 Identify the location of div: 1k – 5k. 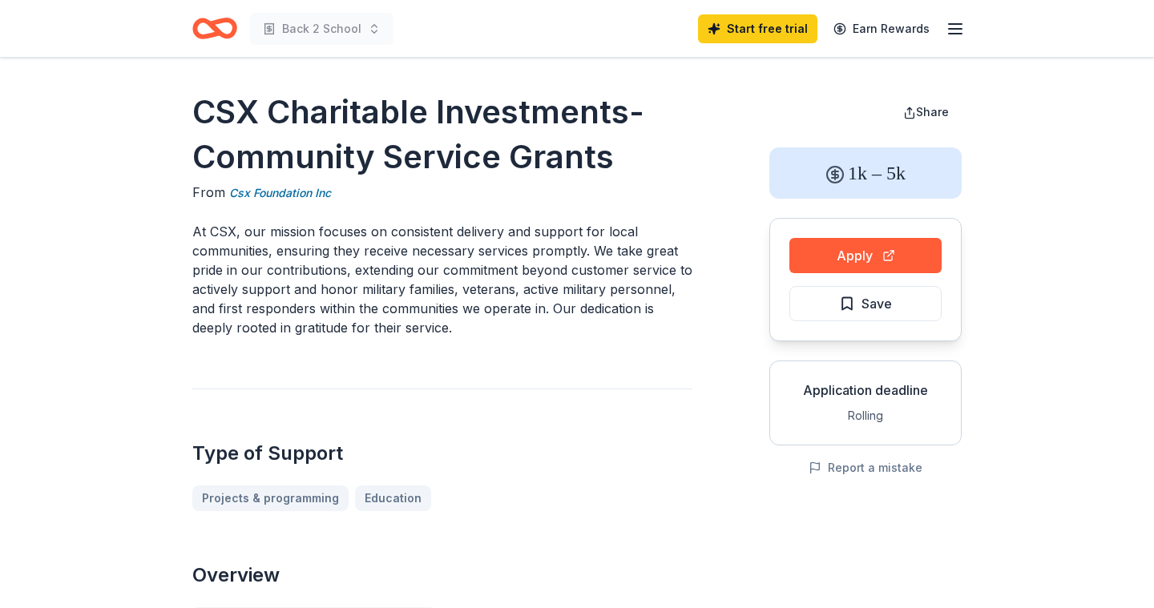
(866, 173).